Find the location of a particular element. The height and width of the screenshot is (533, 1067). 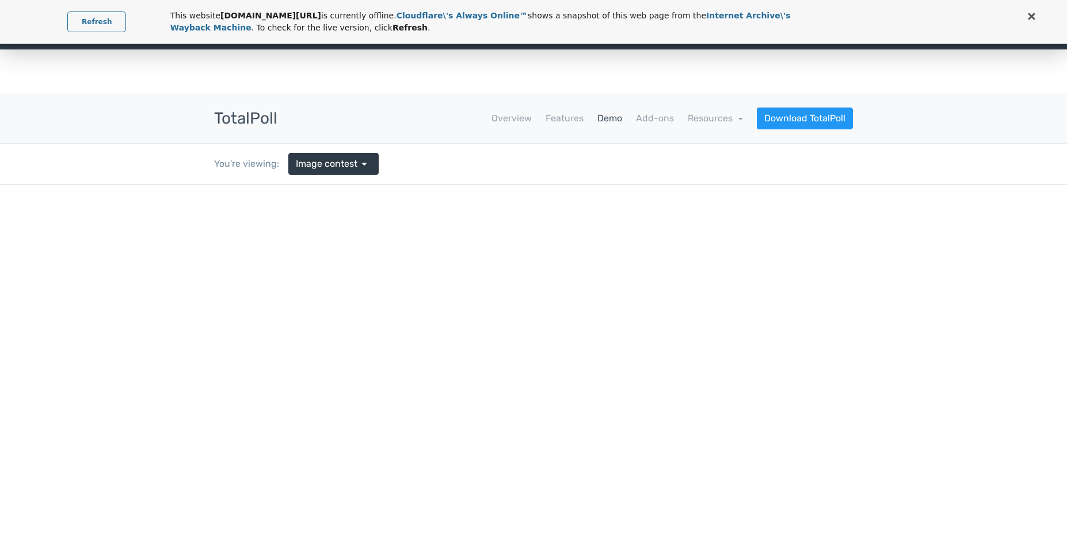

a: Resources is located at coordinates (715, 118).